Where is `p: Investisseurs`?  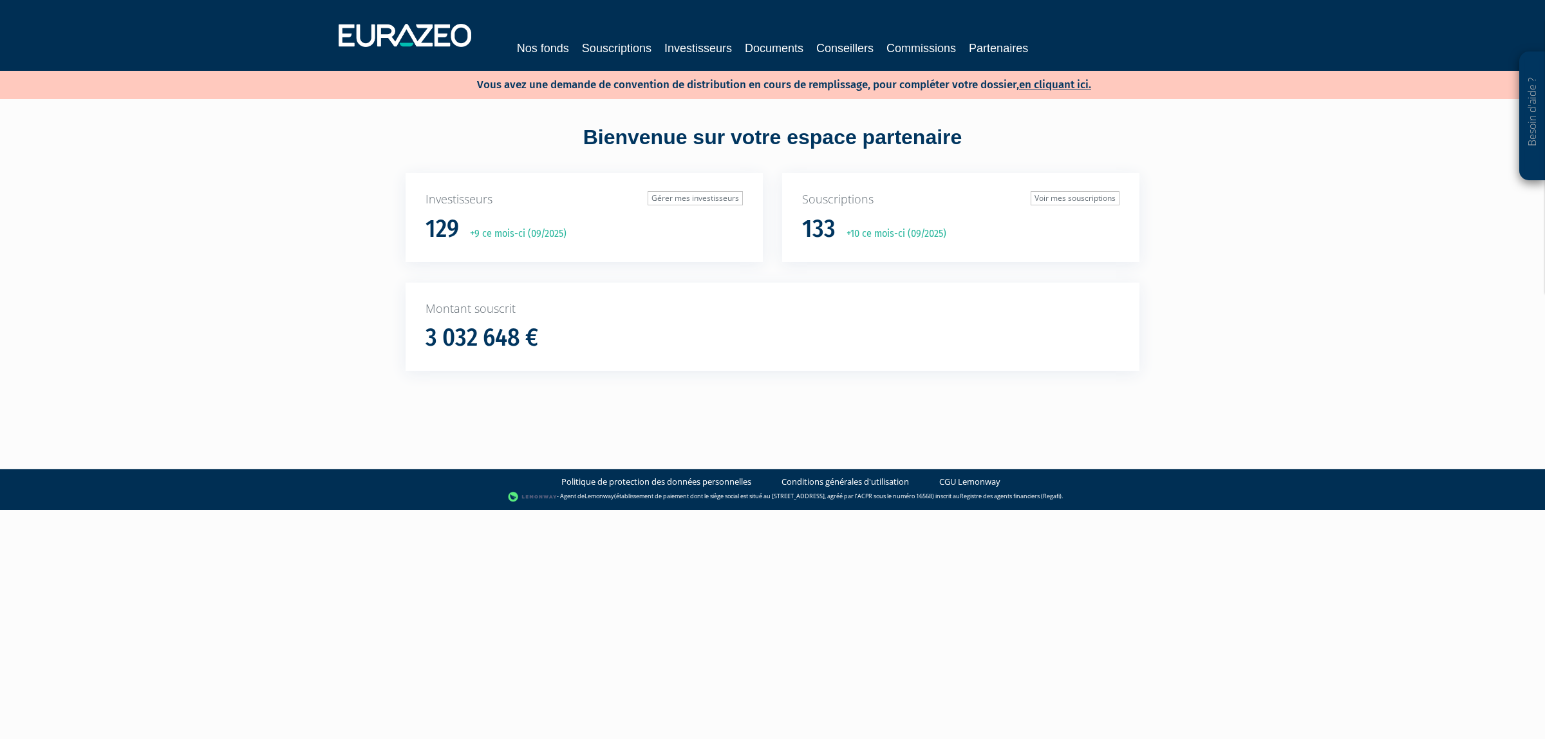
p: Investisseurs is located at coordinates (584, 200).